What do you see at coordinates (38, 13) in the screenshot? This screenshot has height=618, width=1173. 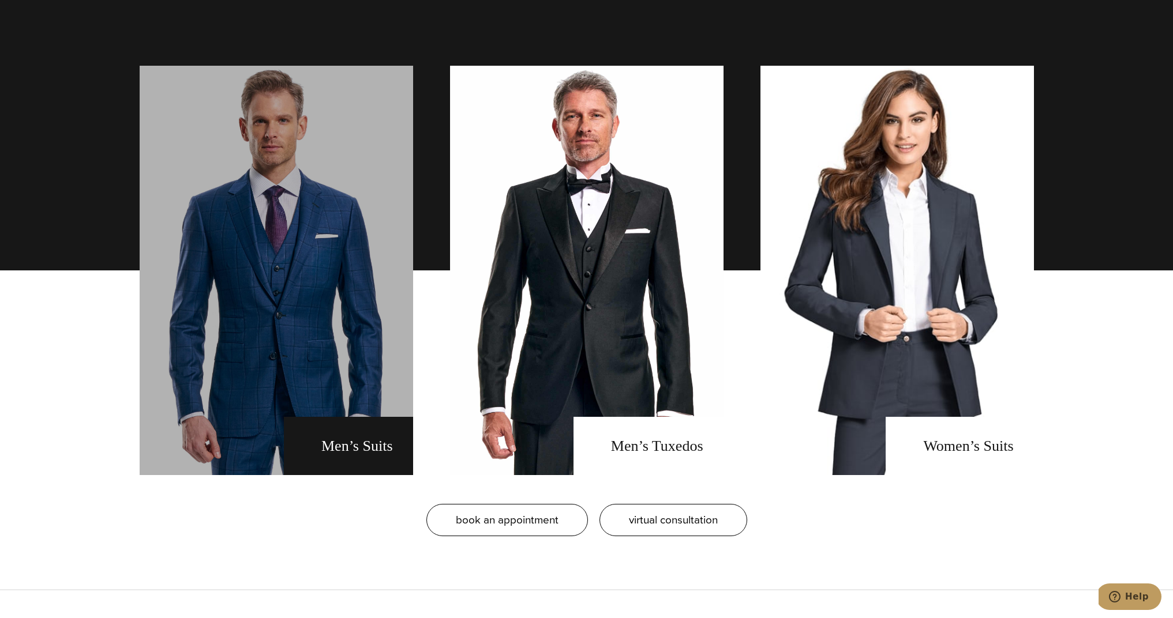 I see `span: Help` at bounding box center [38, 13].